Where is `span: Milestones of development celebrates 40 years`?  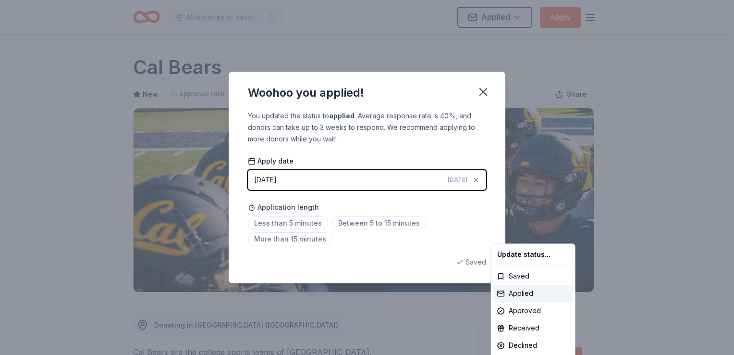 span: Milestones of development celebrates 40 years is located at coordinates (225, 17).